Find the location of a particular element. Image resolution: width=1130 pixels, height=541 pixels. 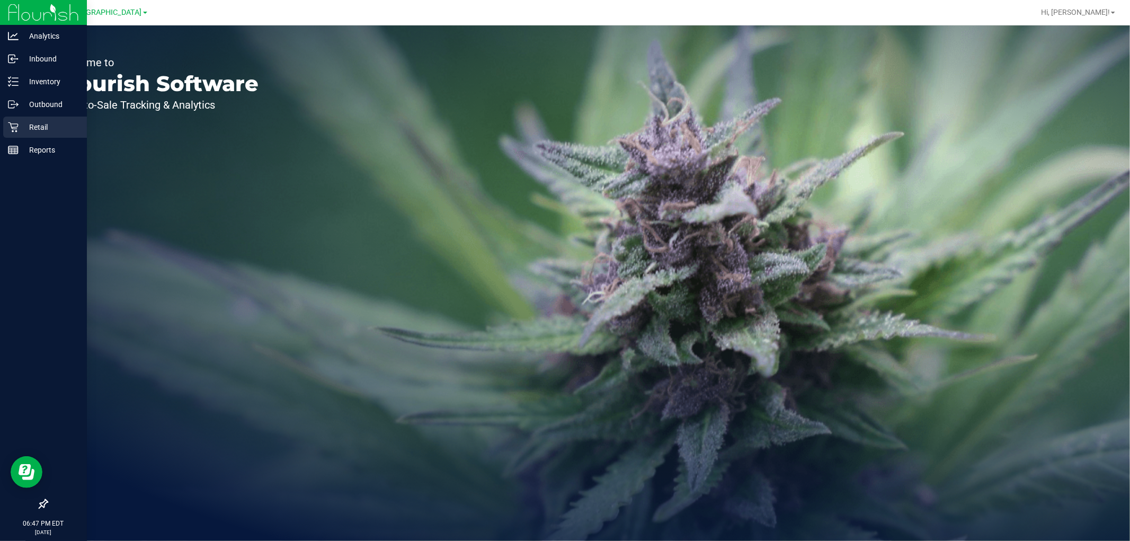

inline-svg: Analytics is located at coordinates (13, 36).